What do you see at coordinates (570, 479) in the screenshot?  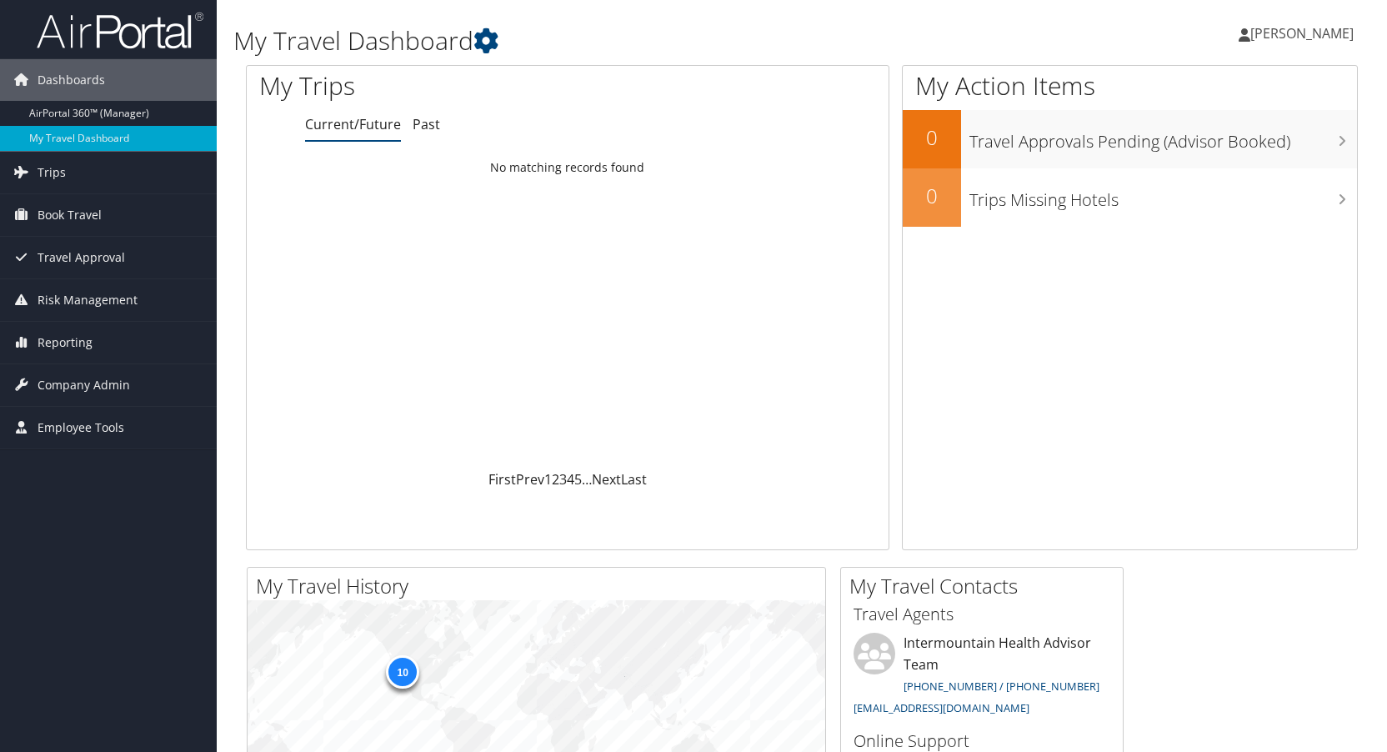 I see `a: 4` at bounding box center [570, 479].